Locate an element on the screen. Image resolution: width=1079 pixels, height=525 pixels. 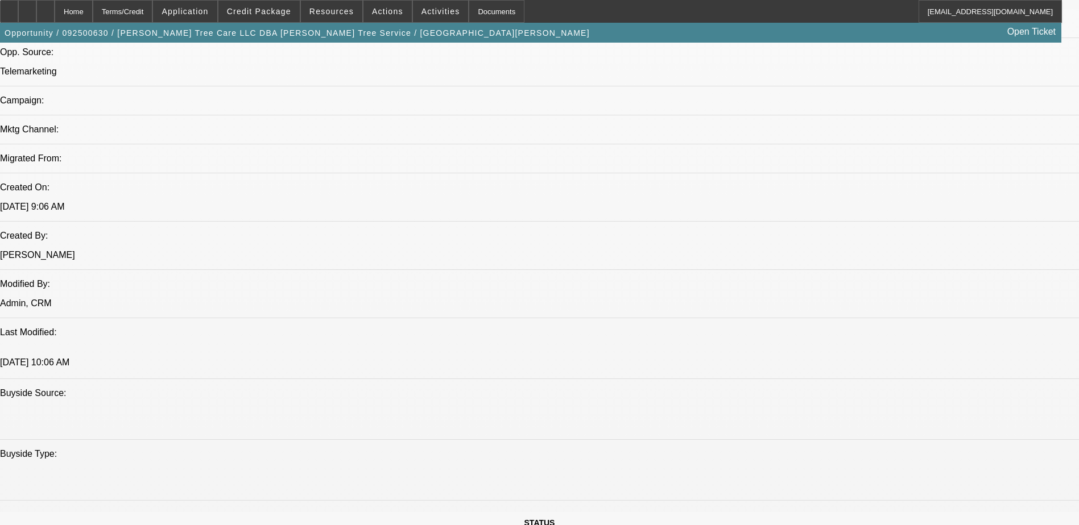
a: Open Ticket is located at coordinates (1031, 32).